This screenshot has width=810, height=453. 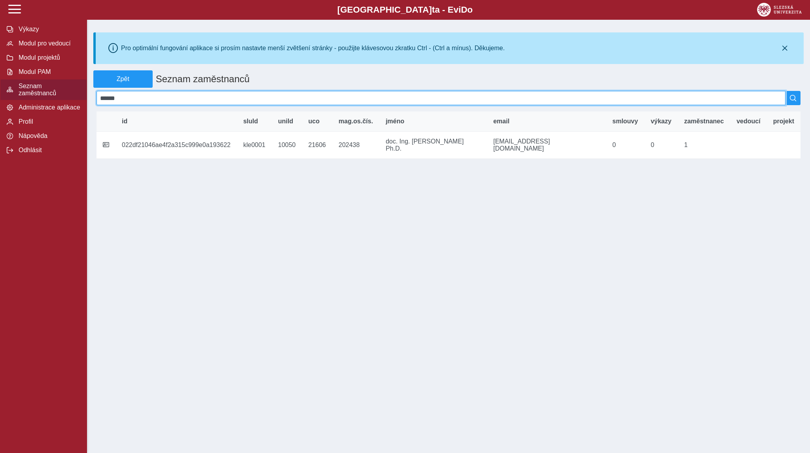 What do you see at coordinates (250, 121) in the screenshot?
I see `span: sluId` at bounding box center [250, 121].